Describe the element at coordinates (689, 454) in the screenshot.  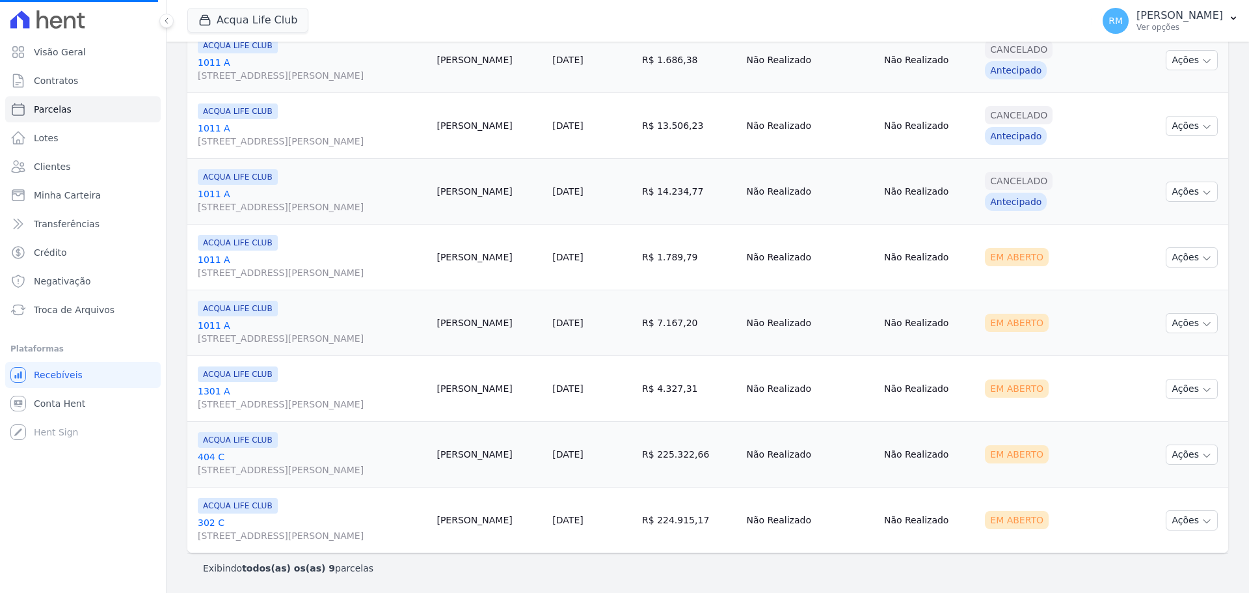
I see `td: R$ 225.322,66` at that location.